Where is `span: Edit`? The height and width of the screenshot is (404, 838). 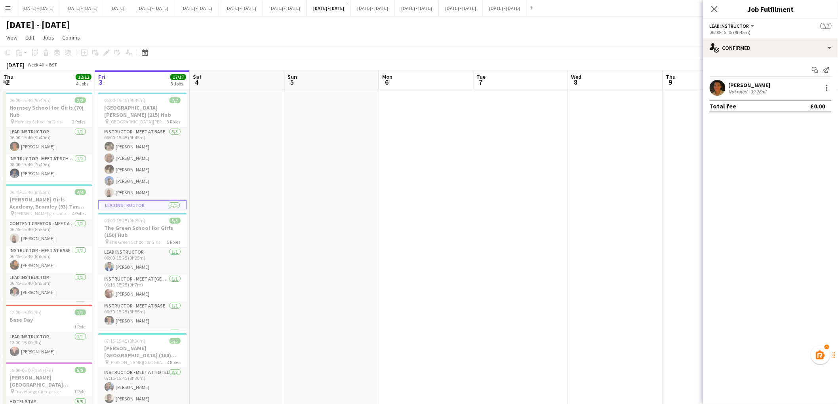
span: Edit is located at coordinates (30, 38).